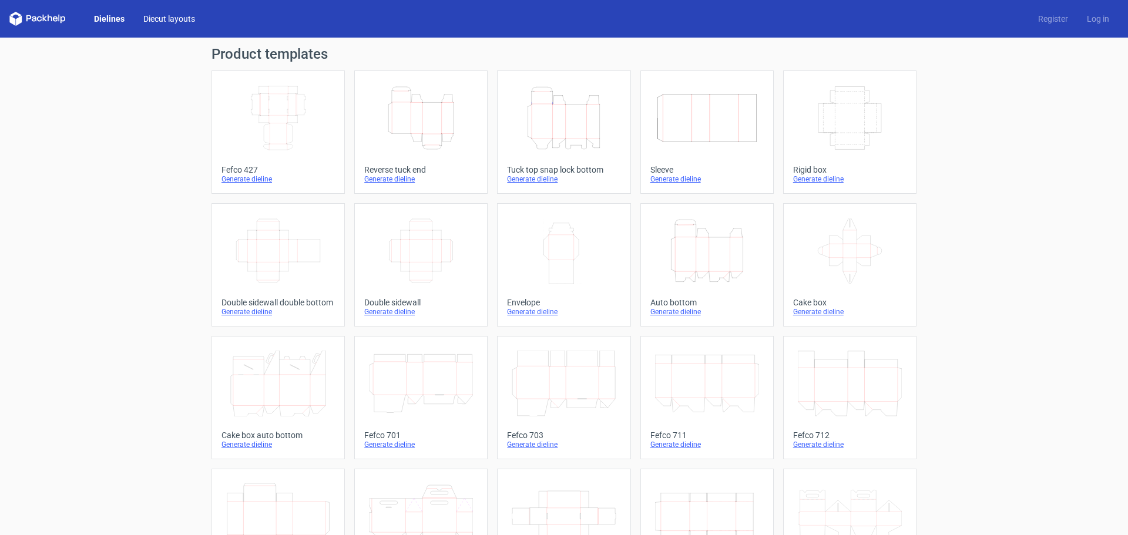 This screenshot has width=1128, height=535. I want to click on div: Sleeve, so click(707, 170).